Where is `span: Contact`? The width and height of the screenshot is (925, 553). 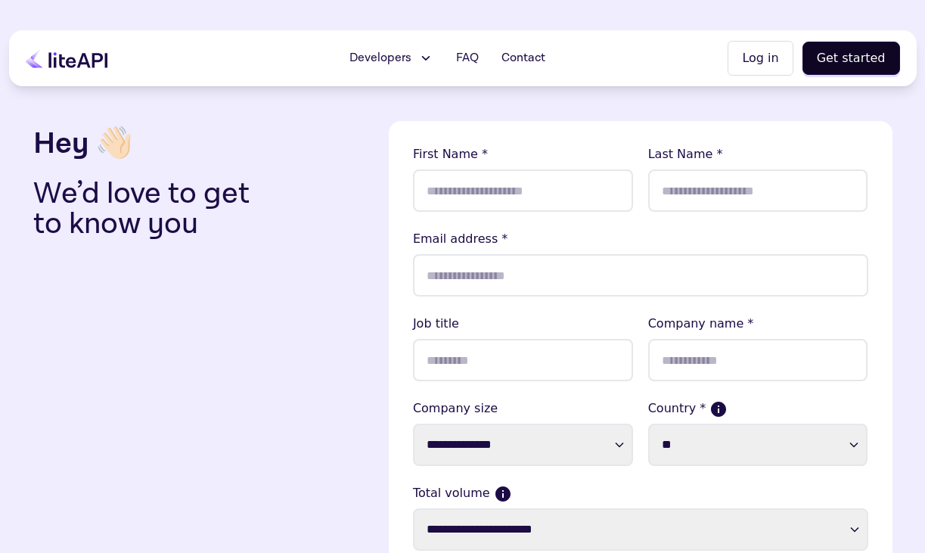 span: Contact is located at coordinates (524, 58).